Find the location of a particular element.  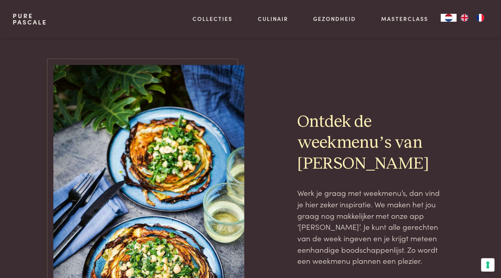

p: Werk je graag met weekmenu’s, dan vind je hier zeker inspiratie. We maken het jou graag nog makke... is located at coordinates (372, 227).